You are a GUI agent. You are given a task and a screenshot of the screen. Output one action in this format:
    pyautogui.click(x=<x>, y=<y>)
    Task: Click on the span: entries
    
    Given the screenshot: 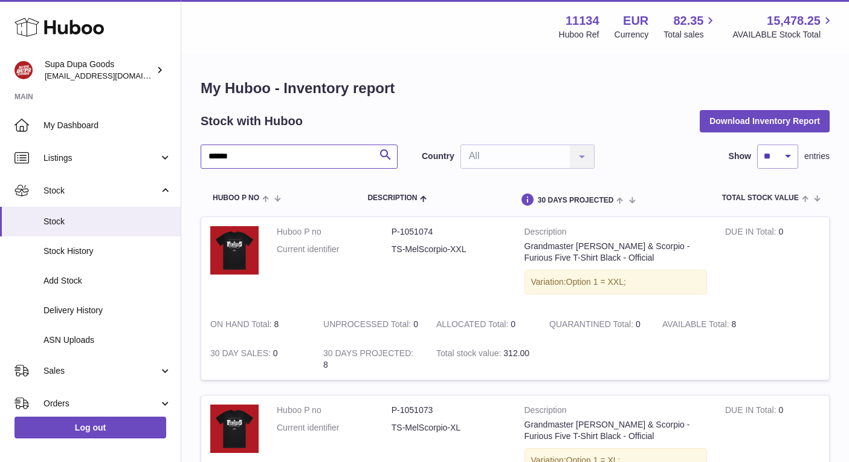 What is the action you would take?
    pyautogui.click(x=817, y=156)
    